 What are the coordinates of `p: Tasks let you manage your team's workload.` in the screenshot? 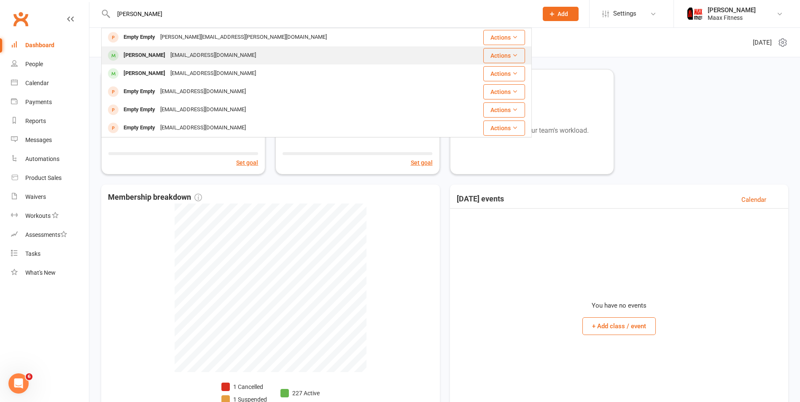 It's located at (532, 131).